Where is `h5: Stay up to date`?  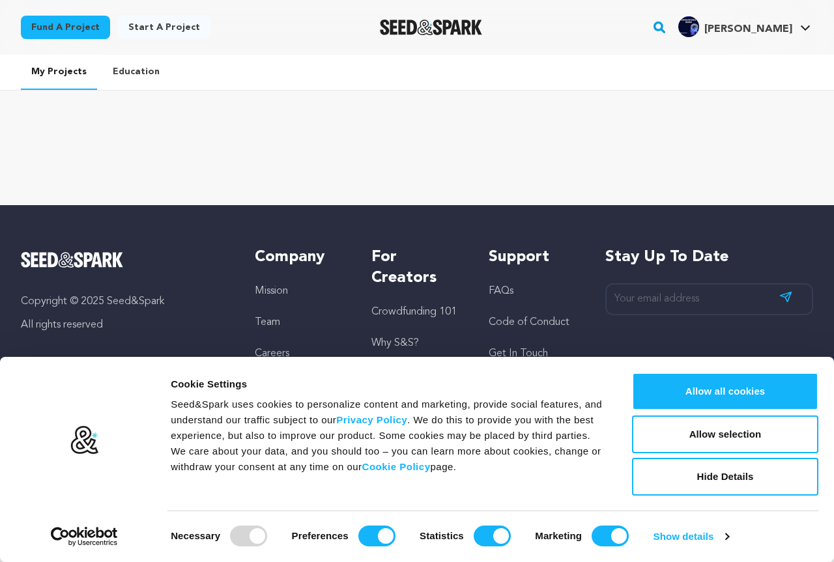
h5: Stay up to date is located at coordinates (709, 257).